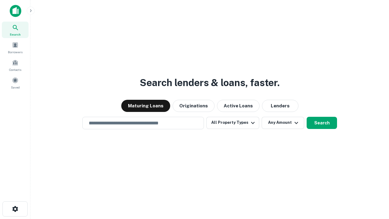 The width and height of the screenshot is (389, 219). I want to click on button: Active Loans, so click(238, 106).